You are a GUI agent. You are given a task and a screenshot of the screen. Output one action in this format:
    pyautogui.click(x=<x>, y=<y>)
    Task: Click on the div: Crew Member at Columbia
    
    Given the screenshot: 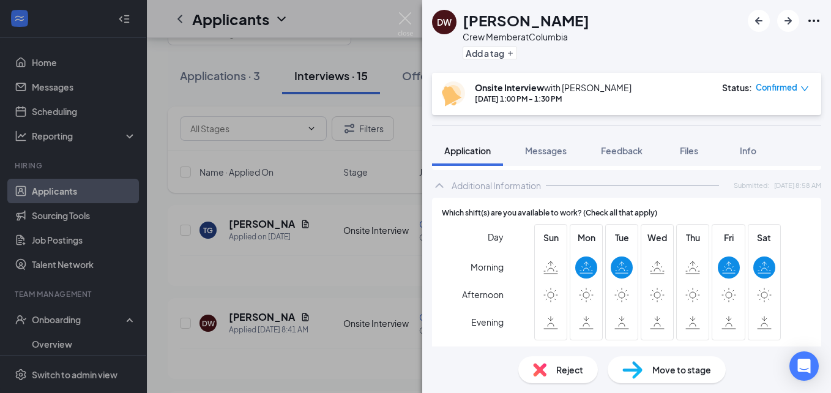 What is the action you would take?
    pyautogui.click(x=526, y=37)
    